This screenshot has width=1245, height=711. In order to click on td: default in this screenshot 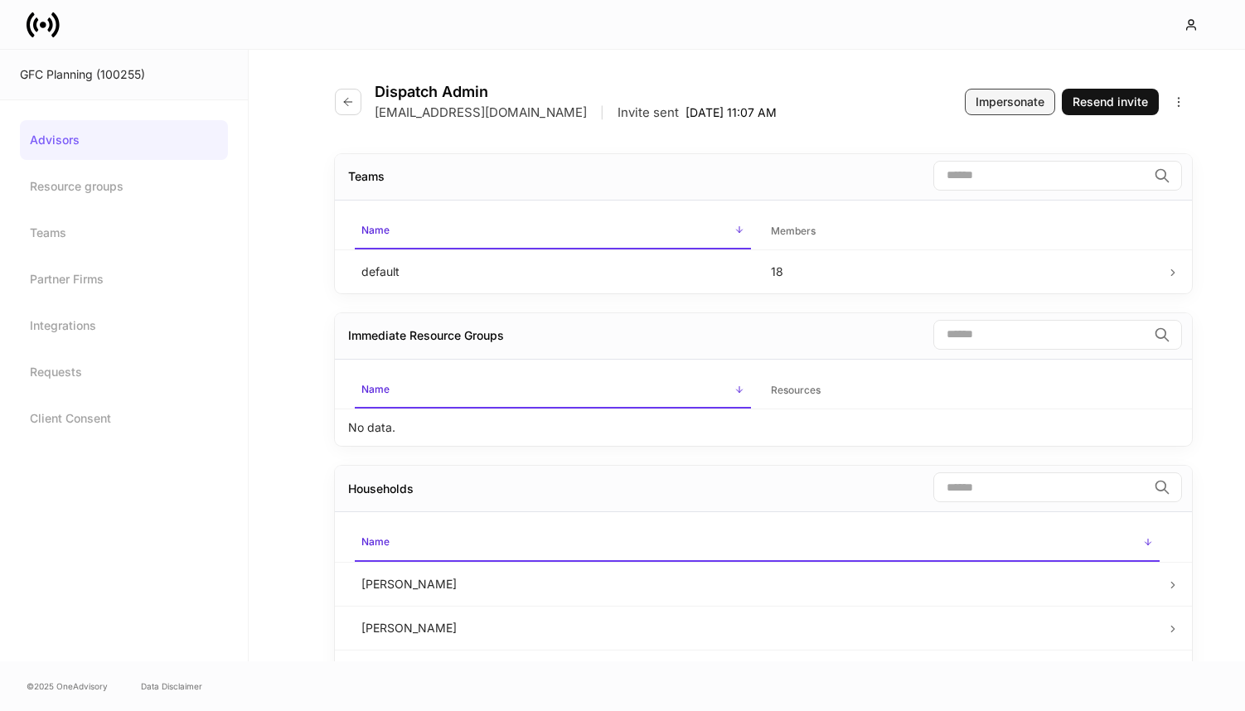, I will do `click(553, 271)`.